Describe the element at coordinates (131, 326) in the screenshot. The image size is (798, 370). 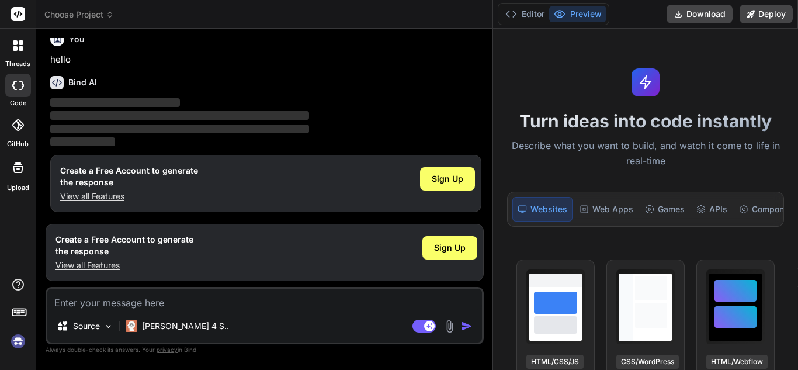
I see `img: Claude 4 Sonnet` at that location.